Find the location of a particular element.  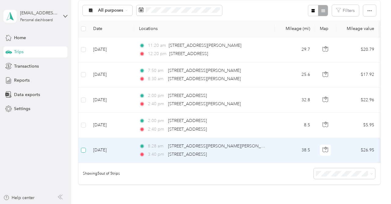

td: $22.96 is located at coordinates (358, 100).